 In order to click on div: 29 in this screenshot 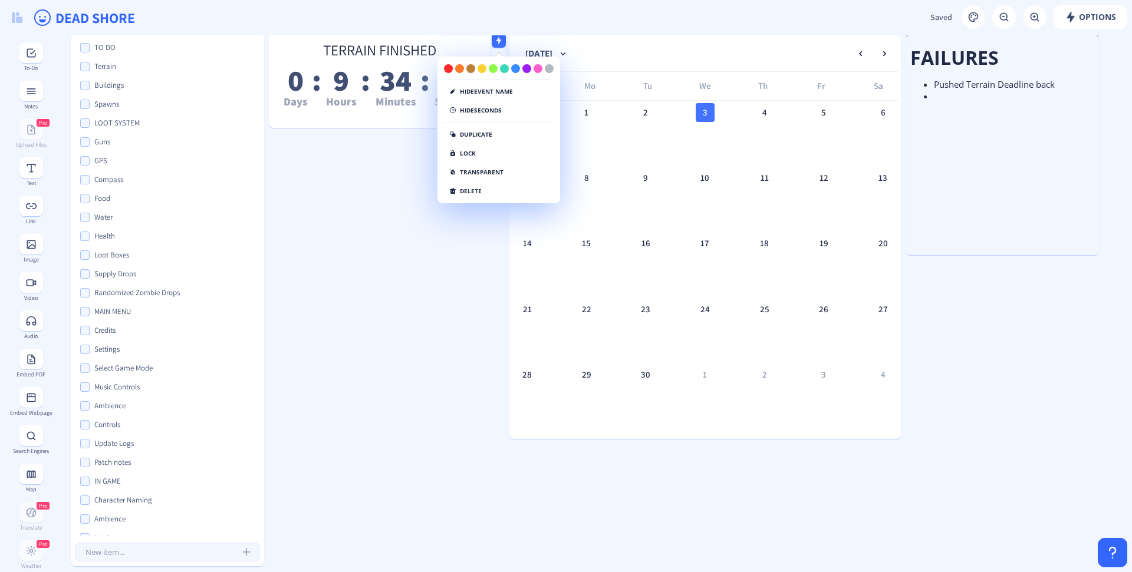, I will do `click(587, 375)`.